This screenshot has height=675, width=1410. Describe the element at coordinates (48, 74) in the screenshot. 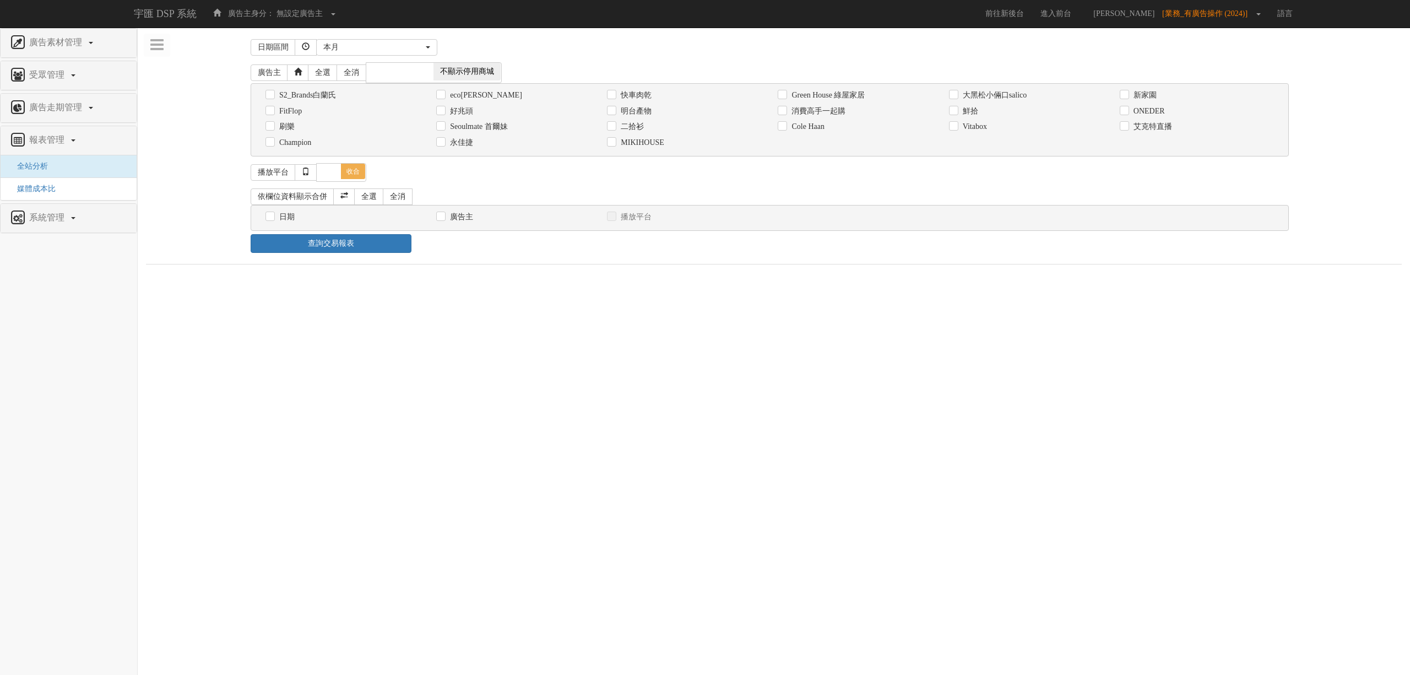

I see `span: 受眾管理` at that location.